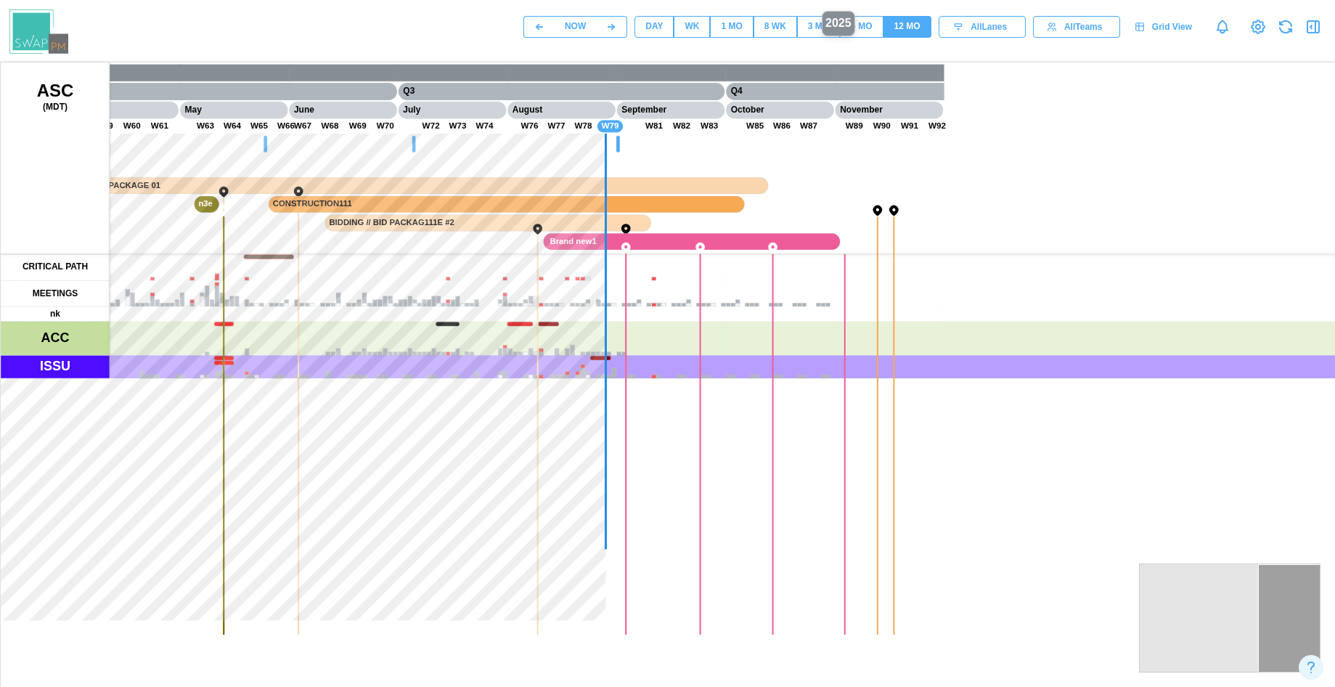 This screenshot has height=687, width=1335. I want to click on div: NOW, so click(575, 26).